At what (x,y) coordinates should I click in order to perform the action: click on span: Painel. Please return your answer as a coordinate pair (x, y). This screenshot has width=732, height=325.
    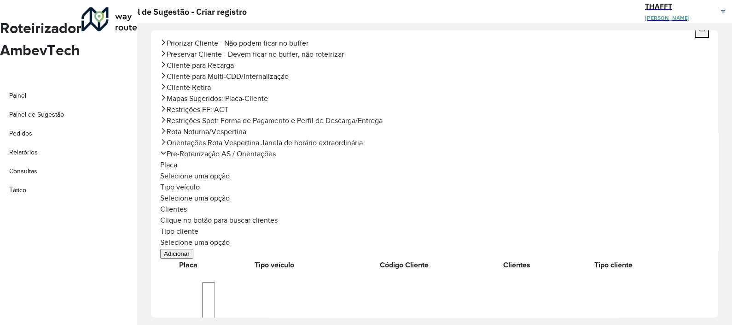
    Looking at the image, I should click on (17, 95).